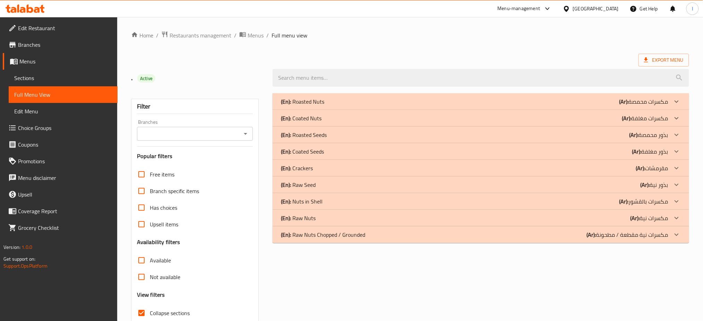 The width and height of the screenshot is (703, 321). Describe the element at coordinates (65, 178) in the screenshot. I see `span: Menu disclaimer` at that location.